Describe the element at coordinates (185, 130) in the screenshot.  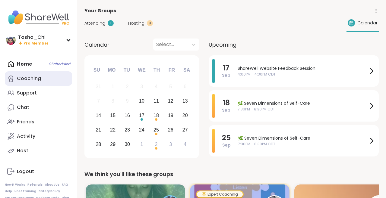
I see `div: 27` at that location.